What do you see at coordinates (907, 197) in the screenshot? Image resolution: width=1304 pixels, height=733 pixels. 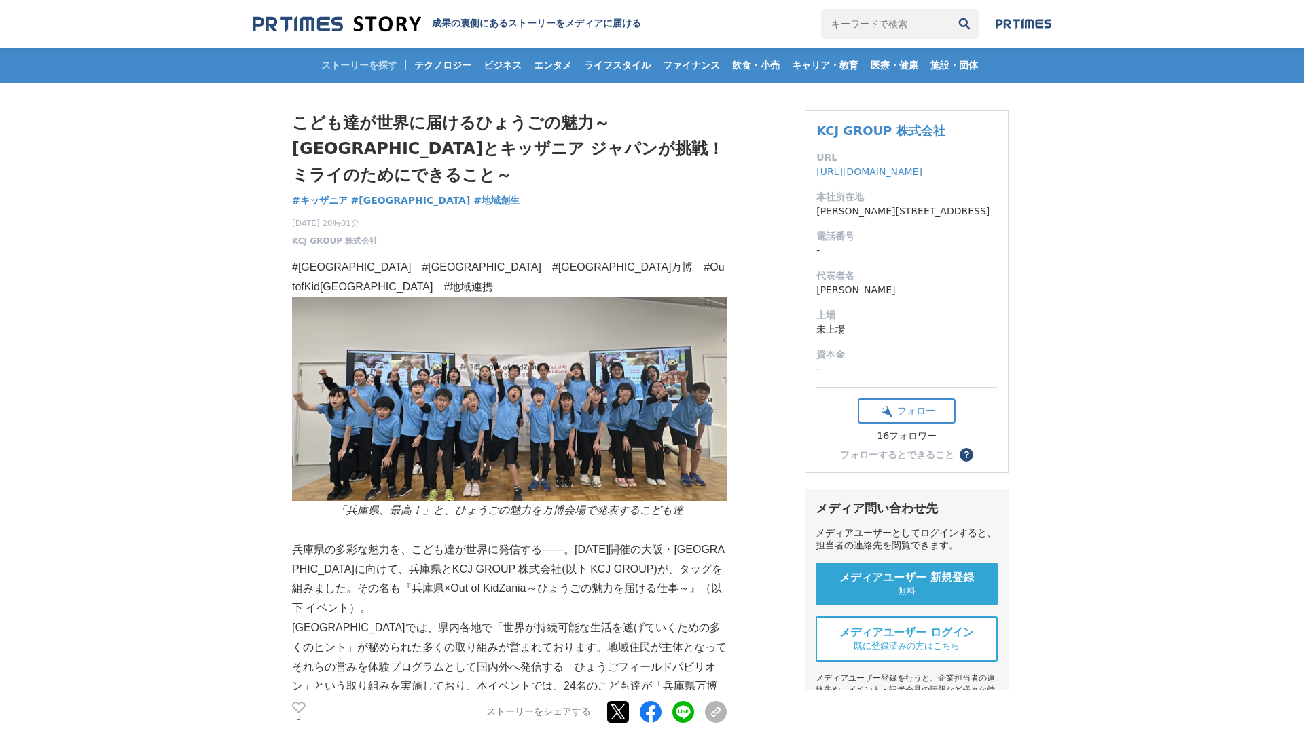 I see `dt: 本社所在地` at bounding box center [907, 197].